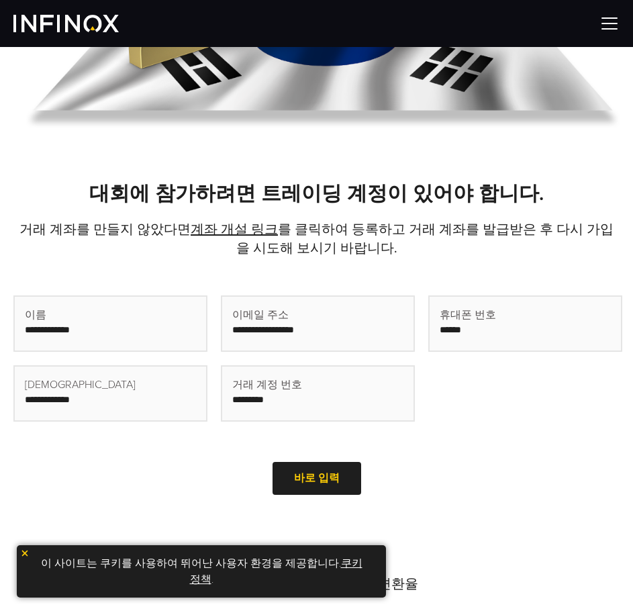 The height and width of the screenshot is (611, 633). What do you see at coordinates (316, 193) in the screenshot?
I see `strong: 대회에 참가하려면 트레이딩 계정이 있어야 합니다.` at bounding box center [316, 193].